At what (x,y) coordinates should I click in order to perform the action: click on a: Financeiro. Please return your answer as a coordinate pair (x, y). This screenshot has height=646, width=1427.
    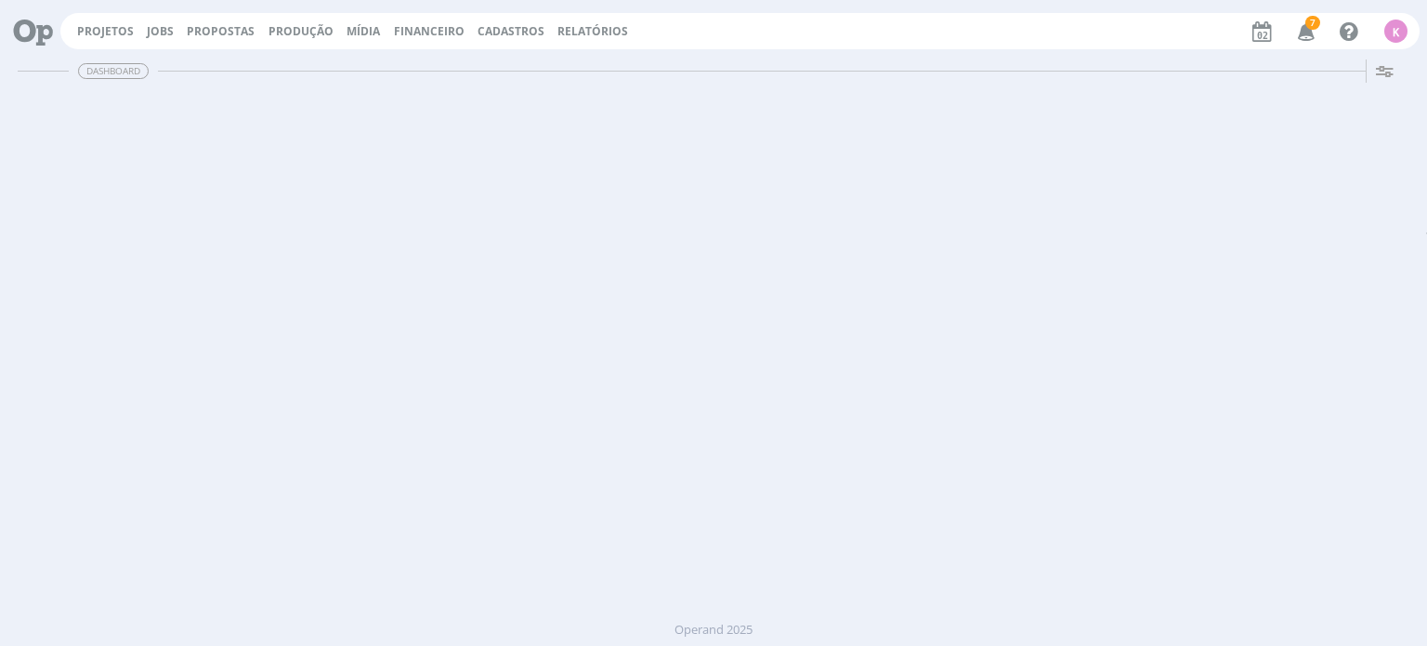
    Looking at the image, I should click on (429, 31).